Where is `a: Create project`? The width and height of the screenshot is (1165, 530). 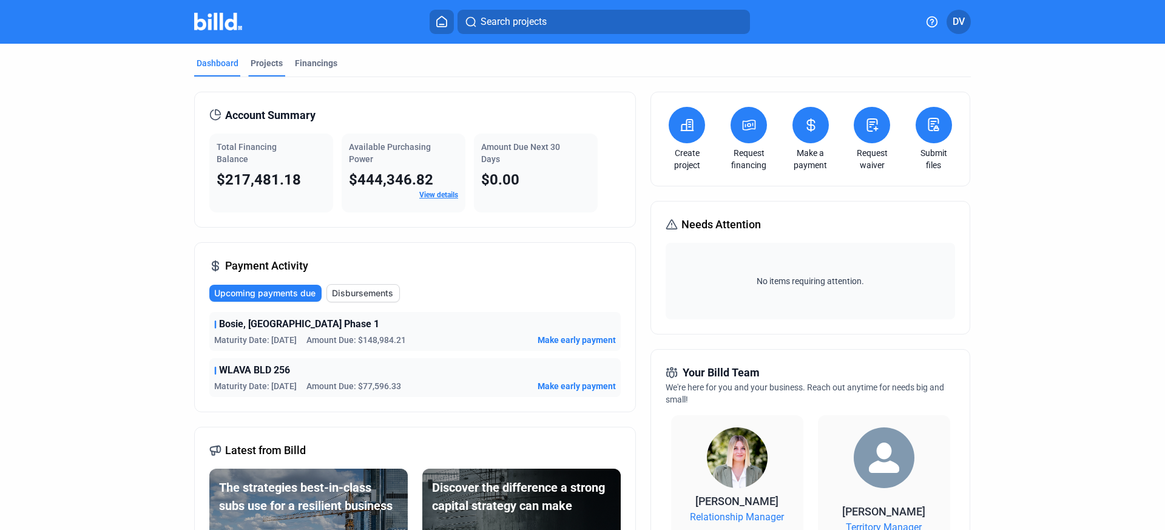 a: Create project is located at coordinates (687, 159).